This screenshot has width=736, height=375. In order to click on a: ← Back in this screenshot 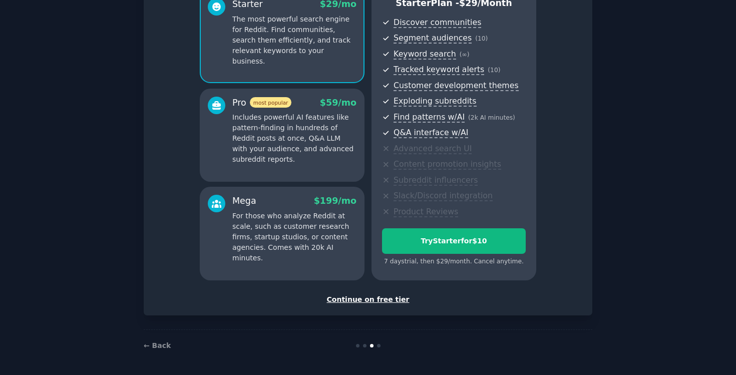, I will do `click(157, 345)`.